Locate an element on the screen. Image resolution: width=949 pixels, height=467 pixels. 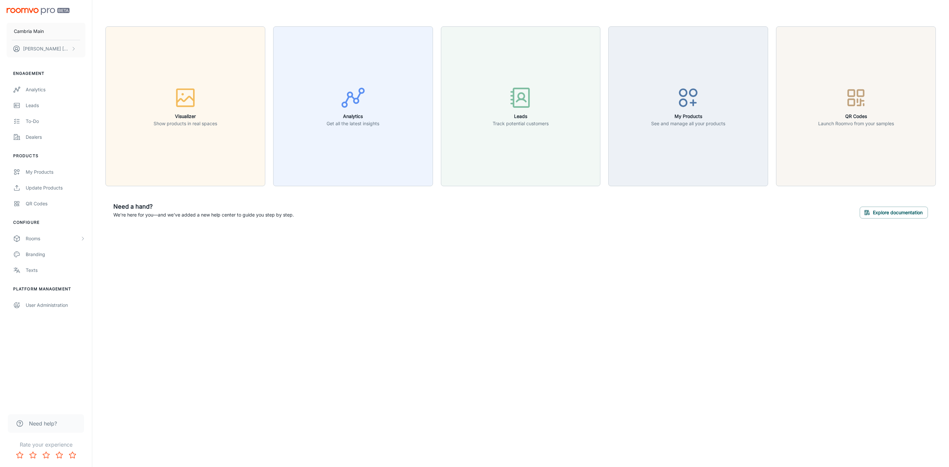
h6: Visualizer is located at coordinates (185, 116).